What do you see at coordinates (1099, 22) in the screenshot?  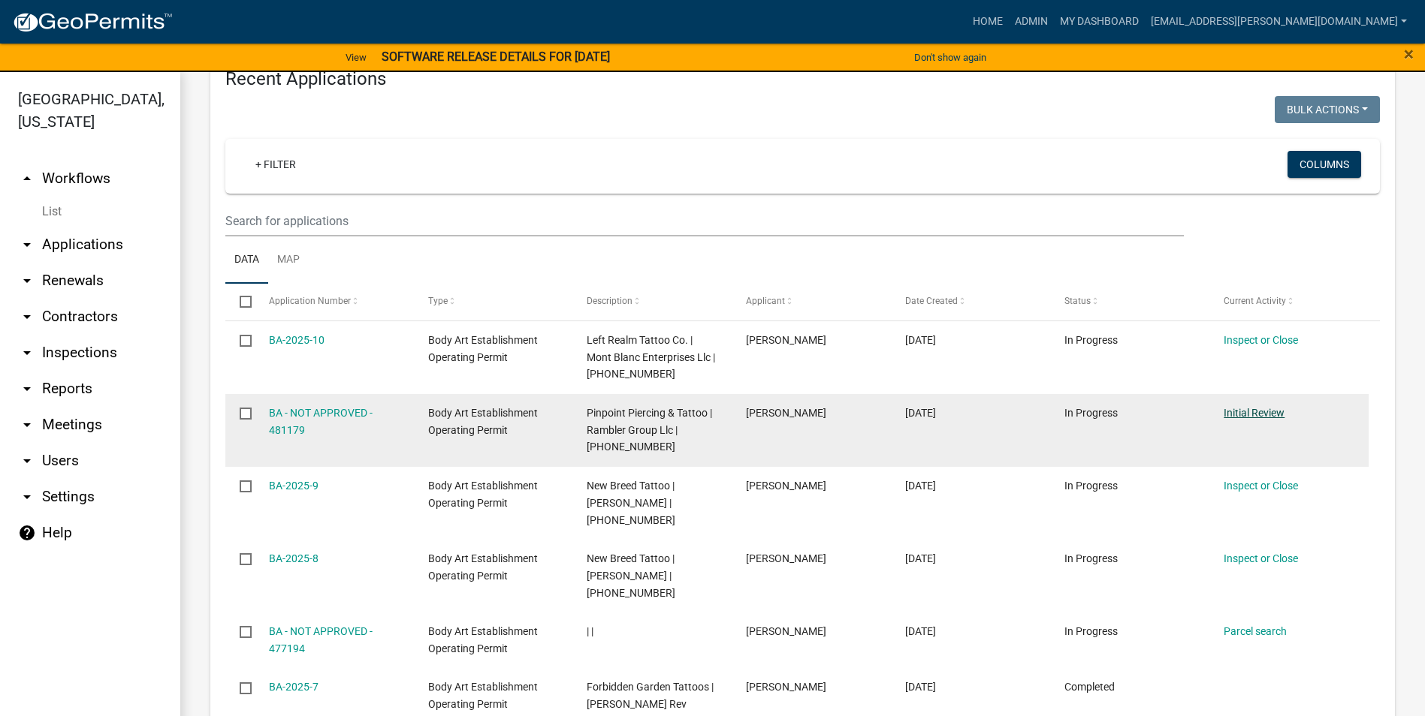 I see `a: My Dashboard` at bounding box center [1099, 22].